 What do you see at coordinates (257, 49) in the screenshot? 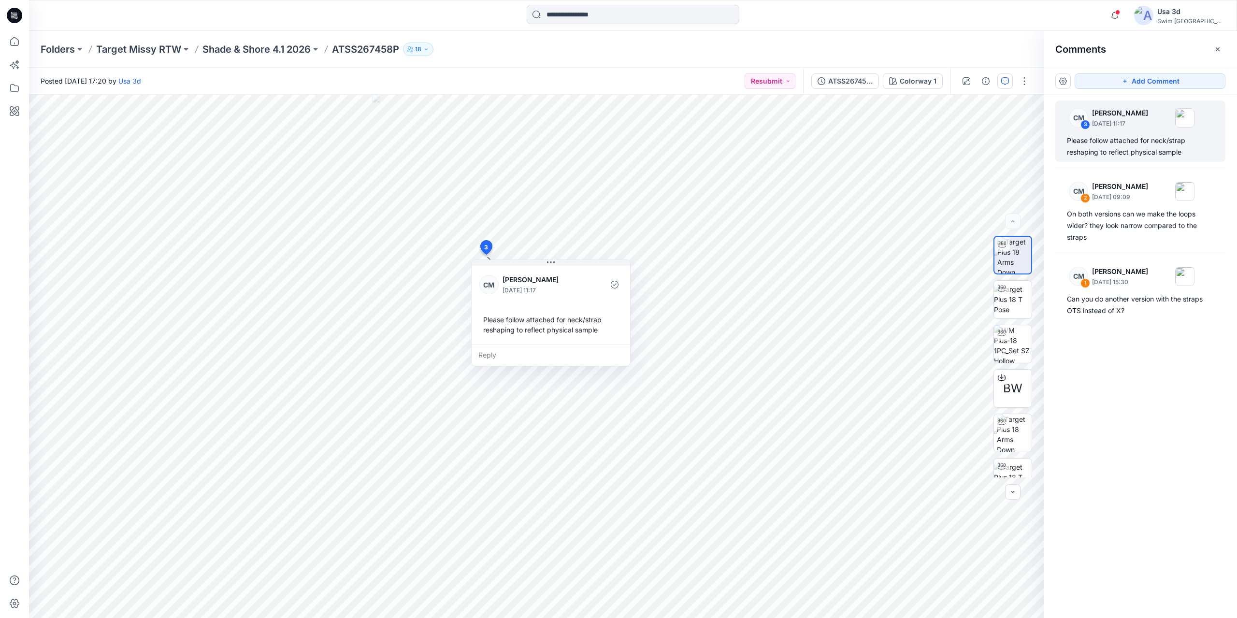
I see `p: Shade & Shore 4.1 2026` at bounding box center [257, 49].